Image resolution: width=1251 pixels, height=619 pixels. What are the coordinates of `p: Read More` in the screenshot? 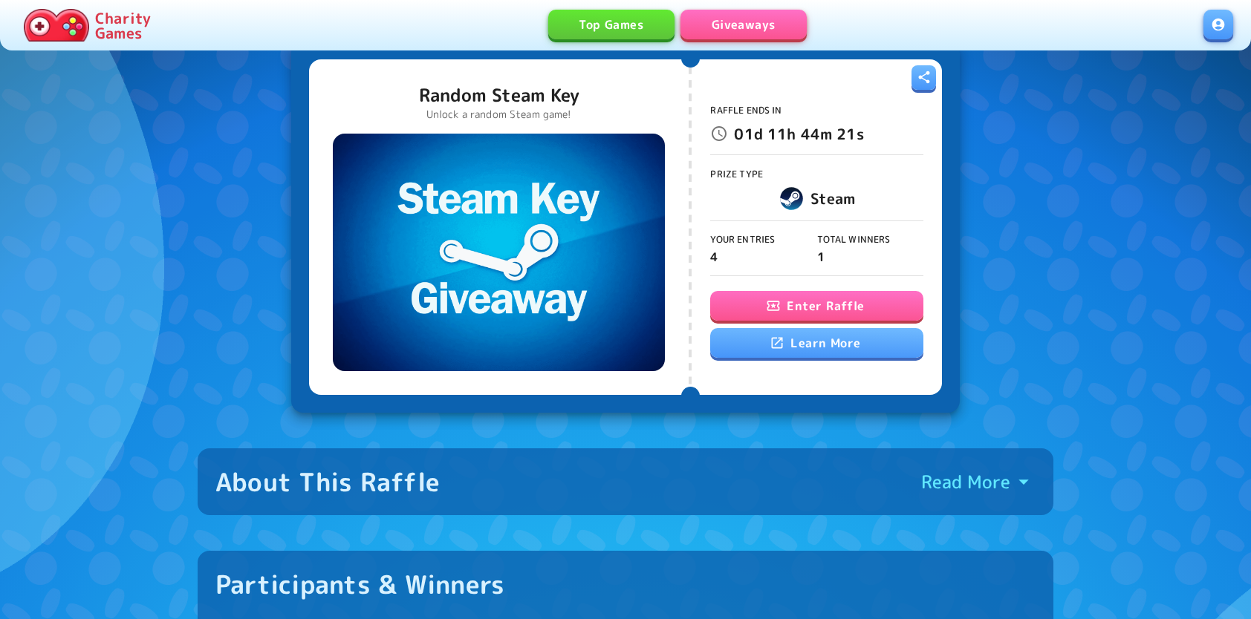 It's located at (966, 482).